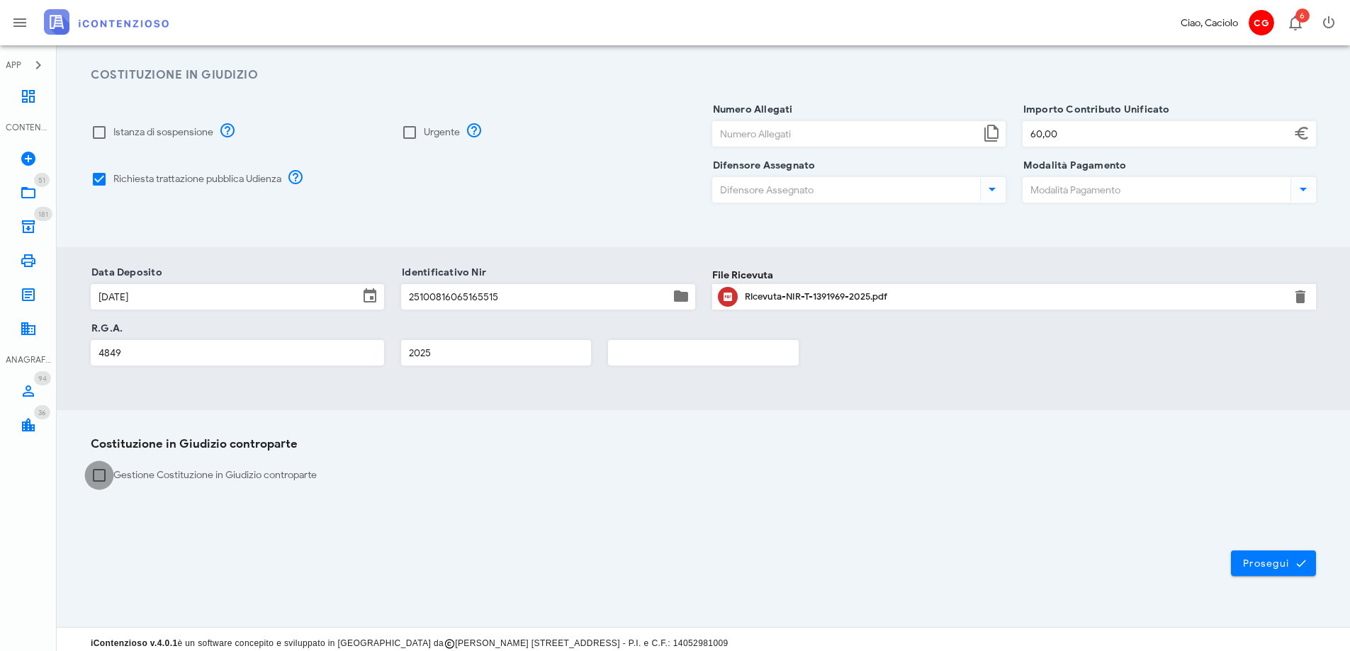  I want to click on label: Importo Contributo Unificato, so click(1094, 110).